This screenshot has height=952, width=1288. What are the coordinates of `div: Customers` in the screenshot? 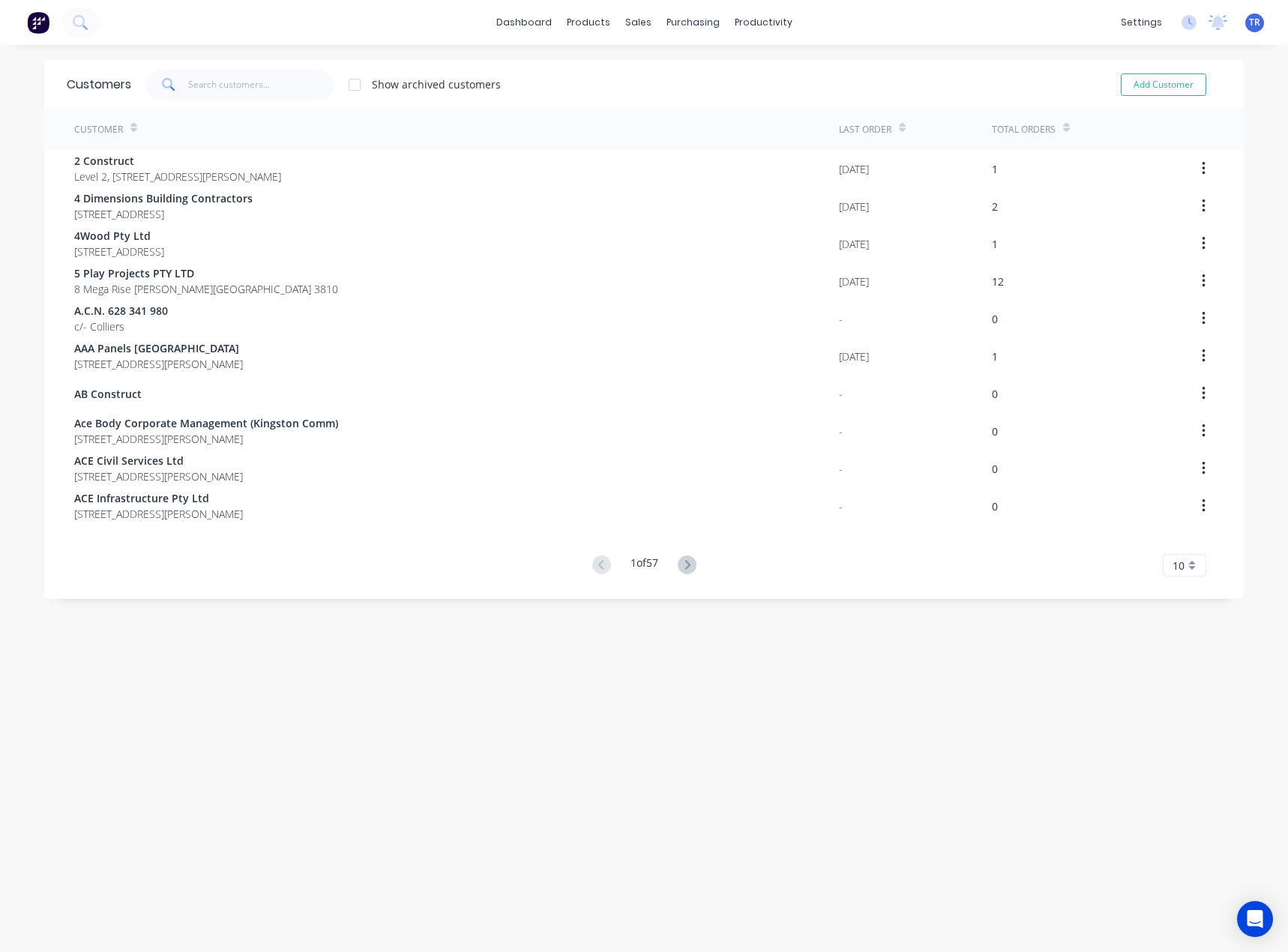 It's located at (99, 85).